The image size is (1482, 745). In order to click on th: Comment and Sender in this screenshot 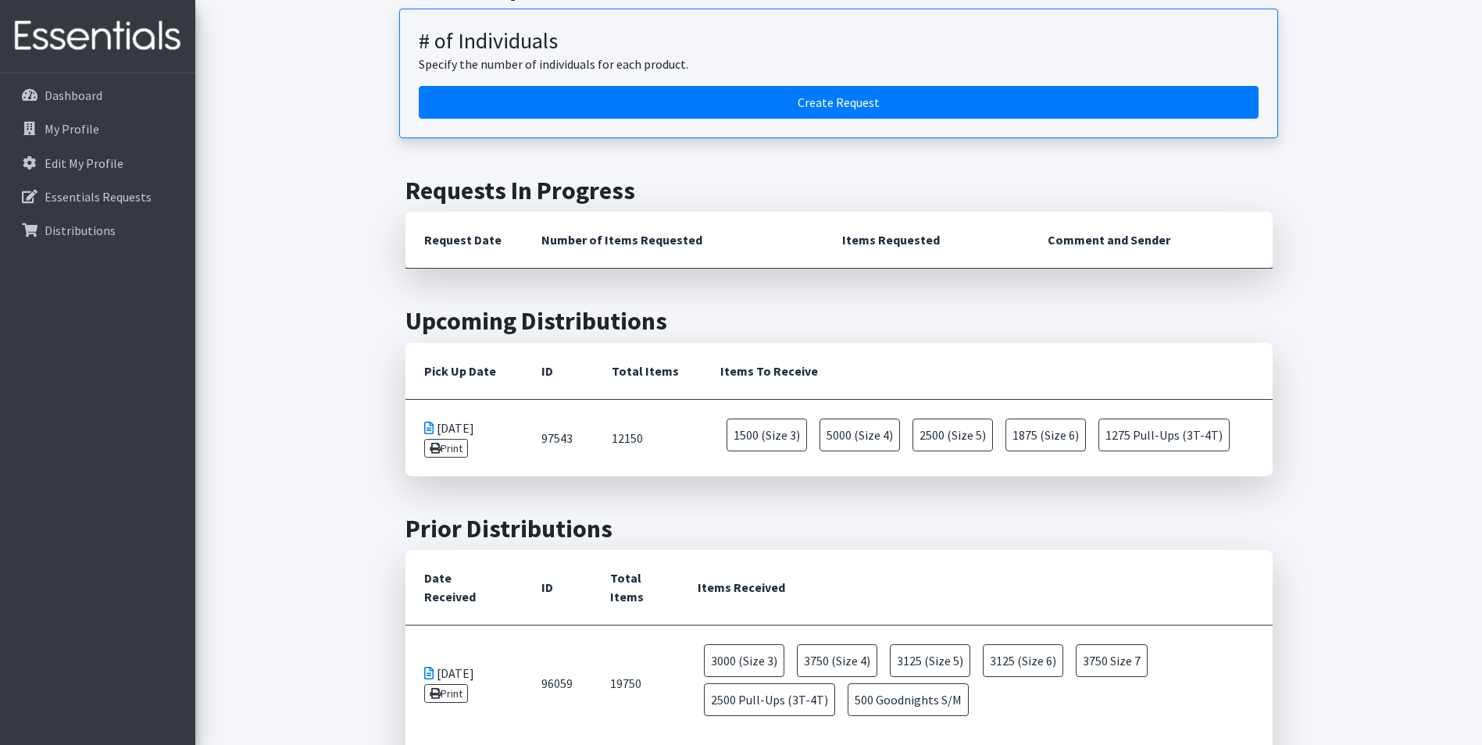, I will do `click(1150, 240)`.